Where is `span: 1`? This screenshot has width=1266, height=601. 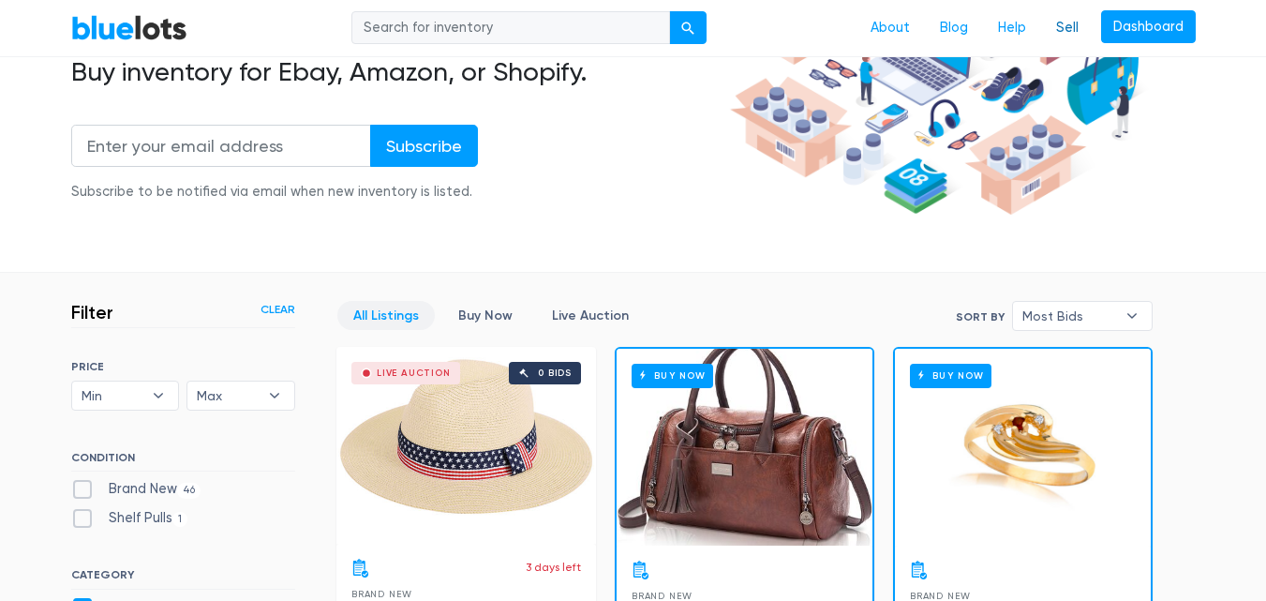
span: 1 is located at coordinates (180, 519).